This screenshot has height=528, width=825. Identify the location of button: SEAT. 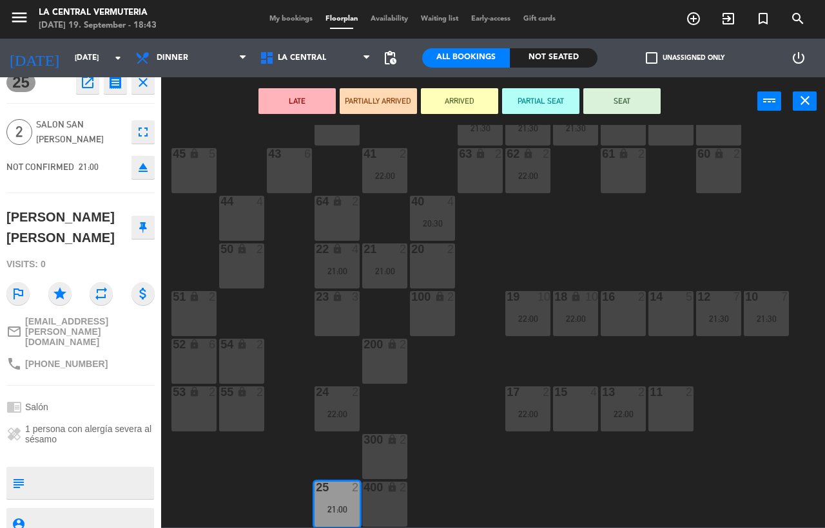
(622, 101).